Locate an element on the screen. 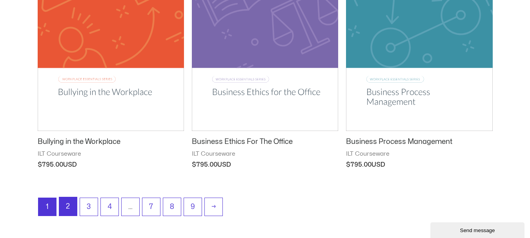  h2: Business Process Management is located at coordinates (419, 142).